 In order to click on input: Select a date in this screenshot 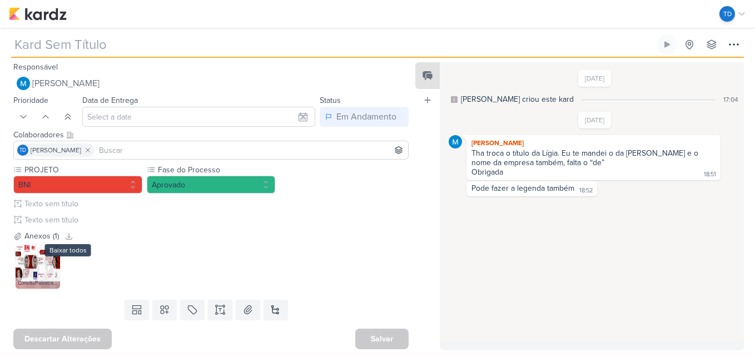, I will do `click(198, 117)`.